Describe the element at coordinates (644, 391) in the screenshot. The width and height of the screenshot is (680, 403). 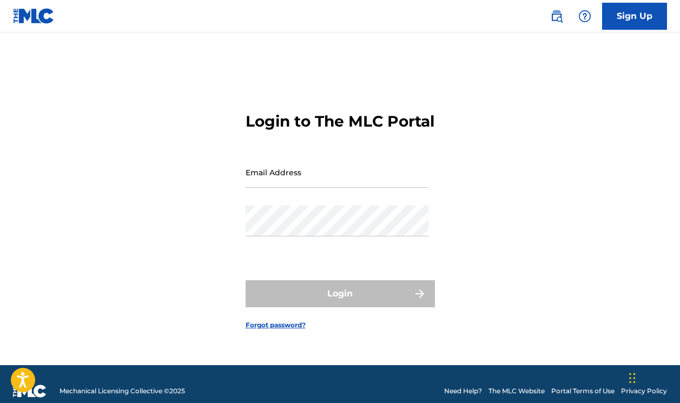
I see `a: Privacy Policy` at that location.